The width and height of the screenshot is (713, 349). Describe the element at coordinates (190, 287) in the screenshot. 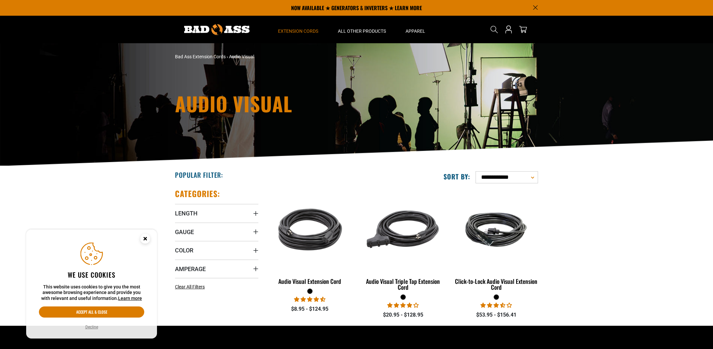

I see `span: Clear All Filters` at that location.